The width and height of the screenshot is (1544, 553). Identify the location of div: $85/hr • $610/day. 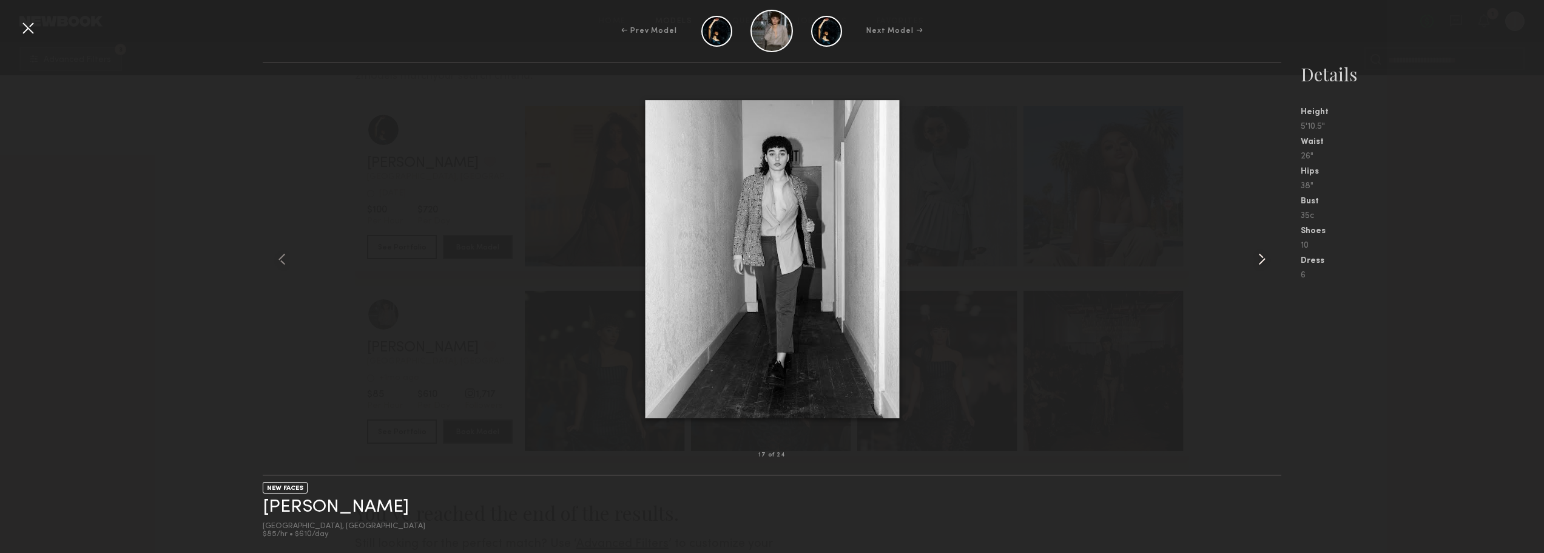
(344, 534).